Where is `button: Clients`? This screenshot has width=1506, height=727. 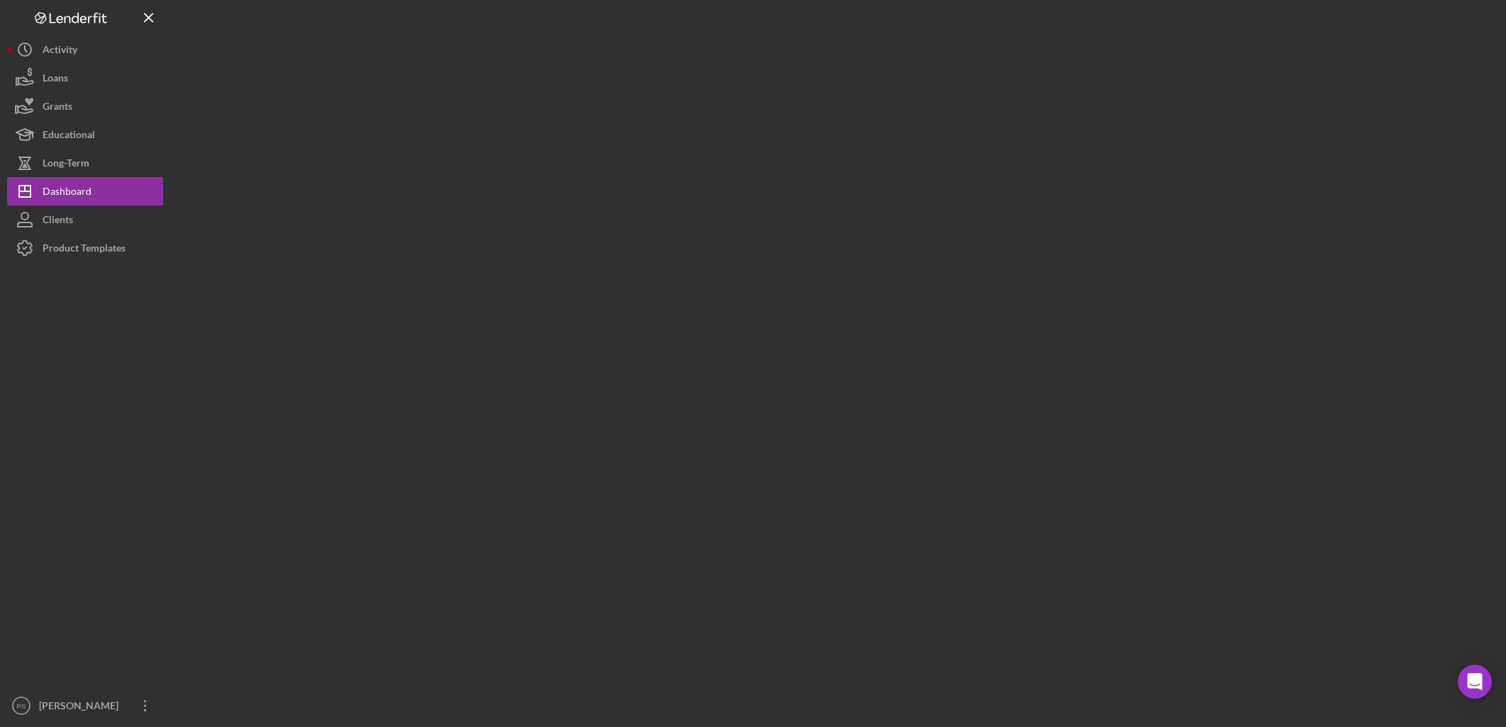
button: Clients is located at coordinates (85, 220).